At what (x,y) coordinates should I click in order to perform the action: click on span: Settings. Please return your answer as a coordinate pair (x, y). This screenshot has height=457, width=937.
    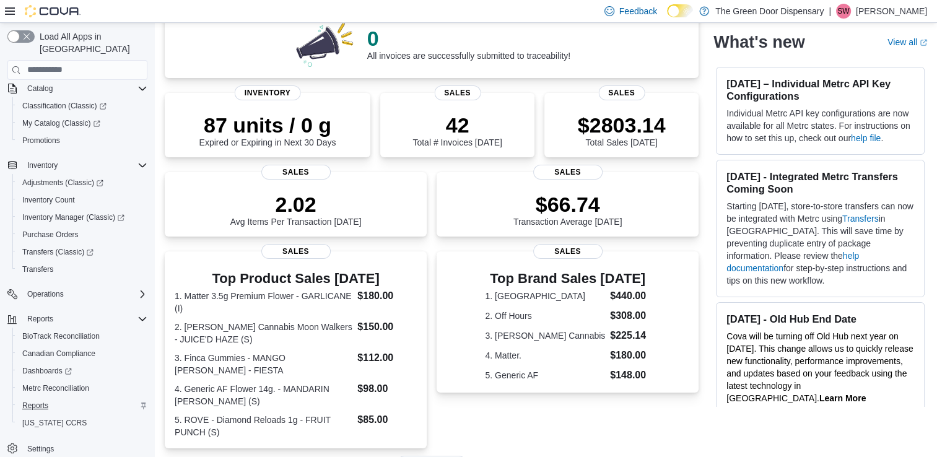
    Looking at the image, I should click on (40, 449).